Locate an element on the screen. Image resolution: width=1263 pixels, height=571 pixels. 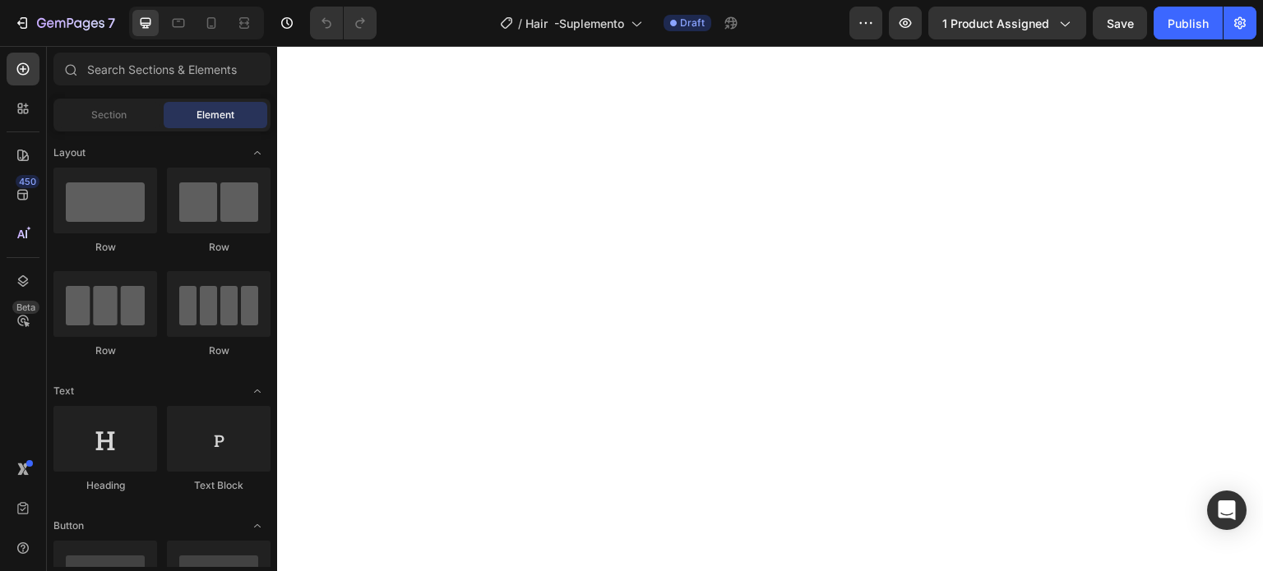
span: Draft is located at coordinates (692, 23).